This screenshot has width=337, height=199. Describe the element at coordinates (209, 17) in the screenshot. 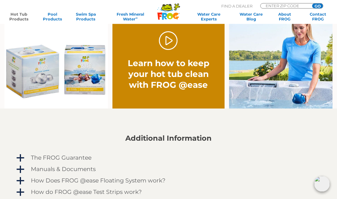

I see `a: Water CareExperts` at that location.